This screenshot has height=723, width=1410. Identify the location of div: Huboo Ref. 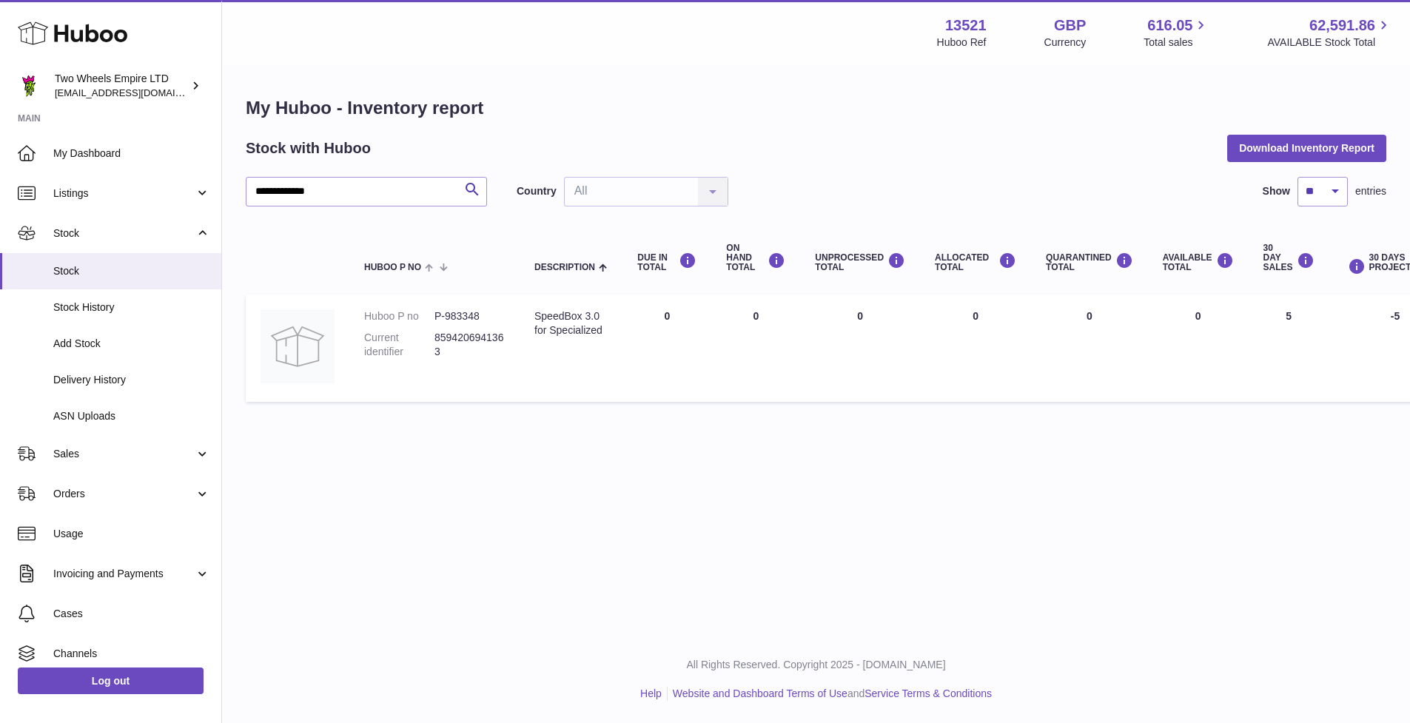
(962, 42).